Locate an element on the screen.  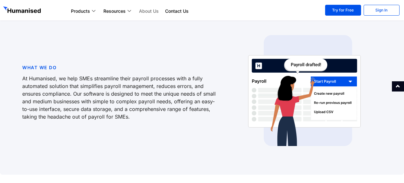
img: GetHumanised Logo is located at coordinates (23, 11).